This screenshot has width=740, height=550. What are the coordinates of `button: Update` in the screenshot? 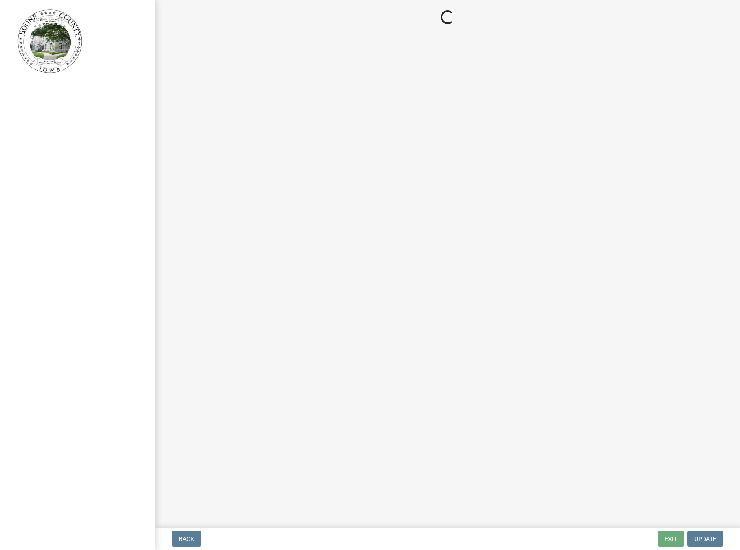 It's located at (705, 539).